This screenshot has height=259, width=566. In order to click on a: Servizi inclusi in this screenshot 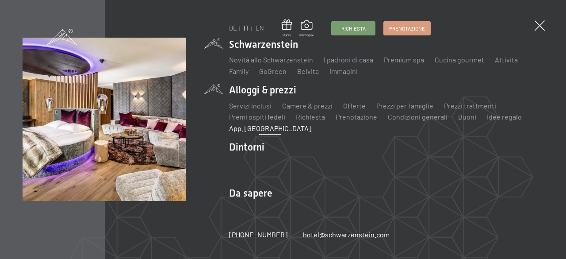, I will do `click(250, 105)`.